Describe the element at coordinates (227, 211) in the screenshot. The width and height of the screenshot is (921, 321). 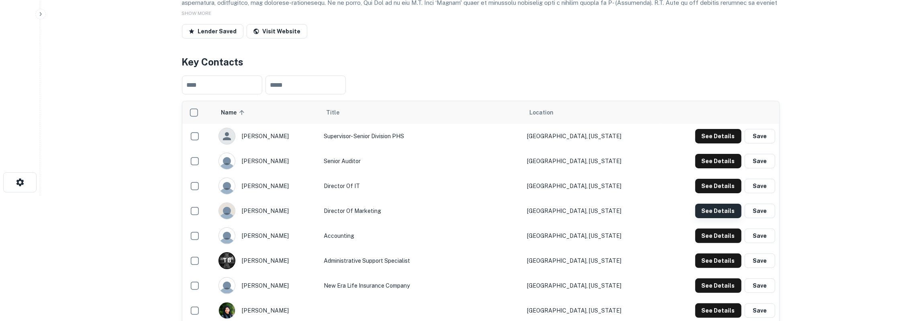
I see `img: 1c5u578iilxfi4m4dvc4q810q` at that location.